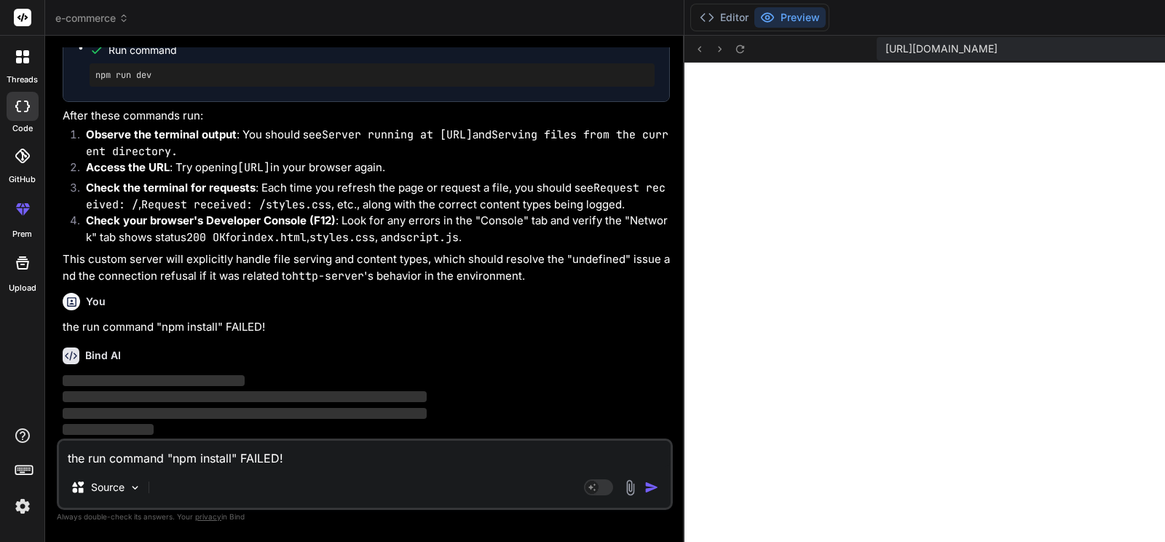 This screenshot has height=542, width=1165. I want to click on pre: npm run dev, so click(372, 75).